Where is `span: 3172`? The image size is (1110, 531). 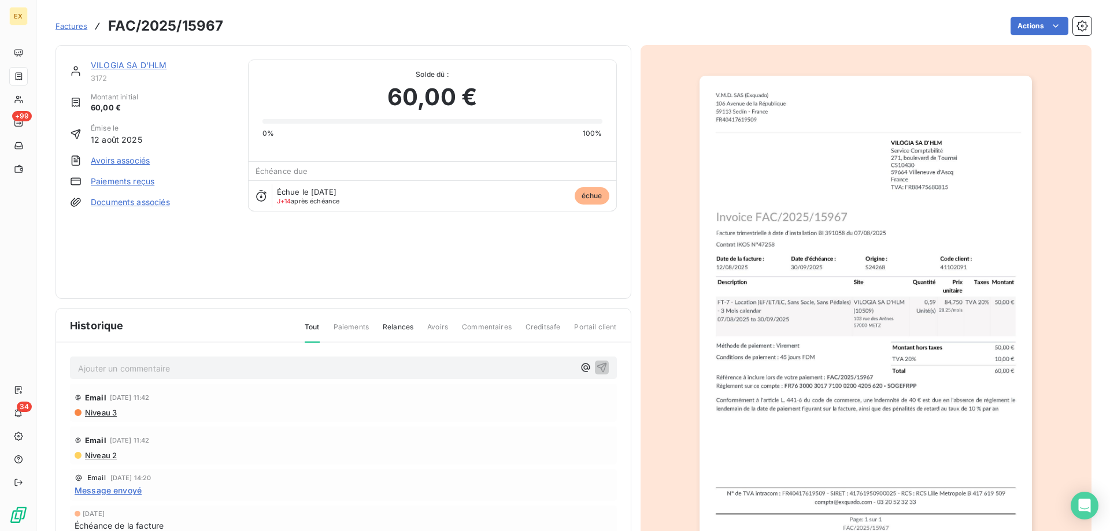 span: 3172 is located at coordinates (162, 78).